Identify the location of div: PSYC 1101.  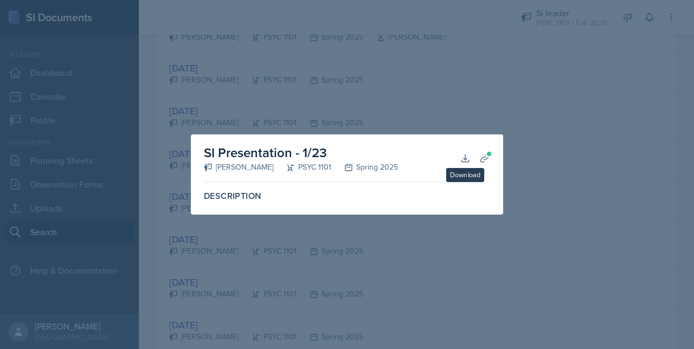
(302, 167).